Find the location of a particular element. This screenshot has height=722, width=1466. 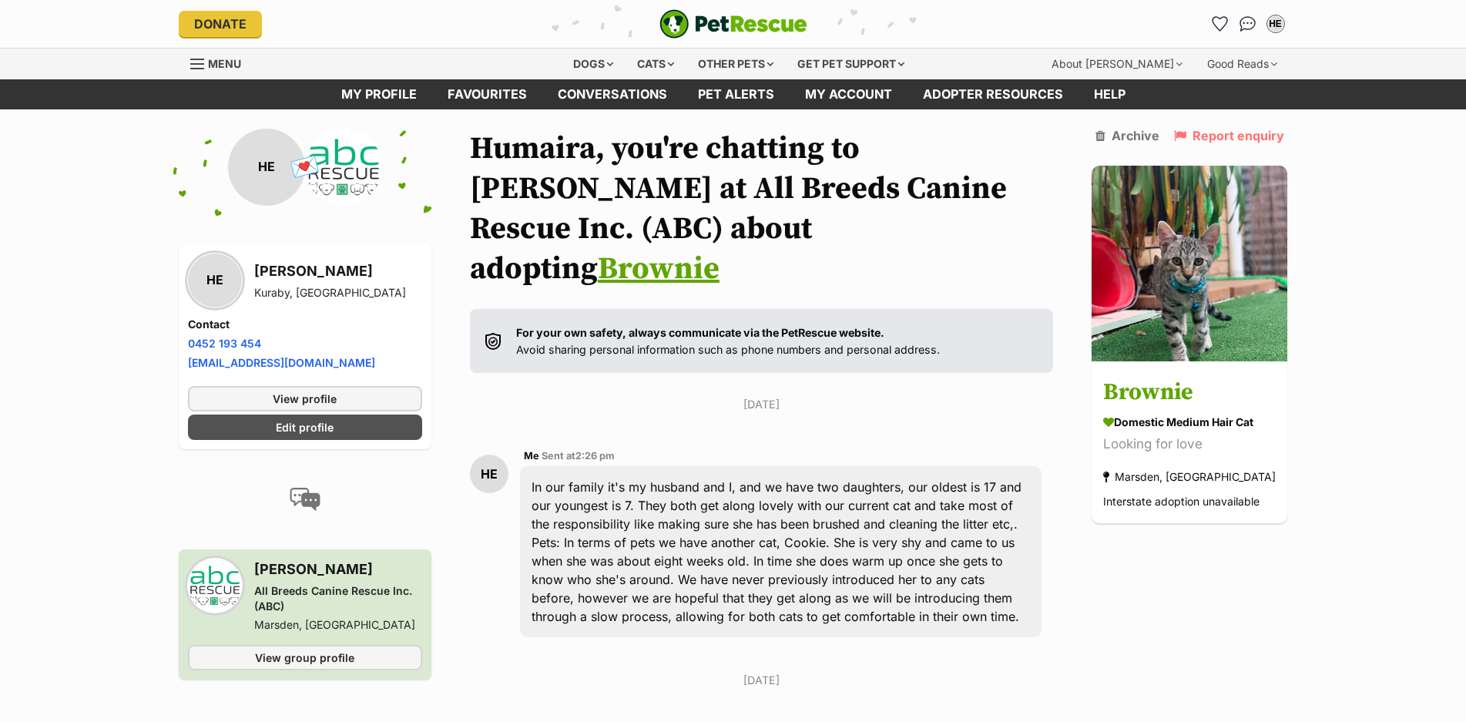

div: Cats is located at coordinates (656, 64).